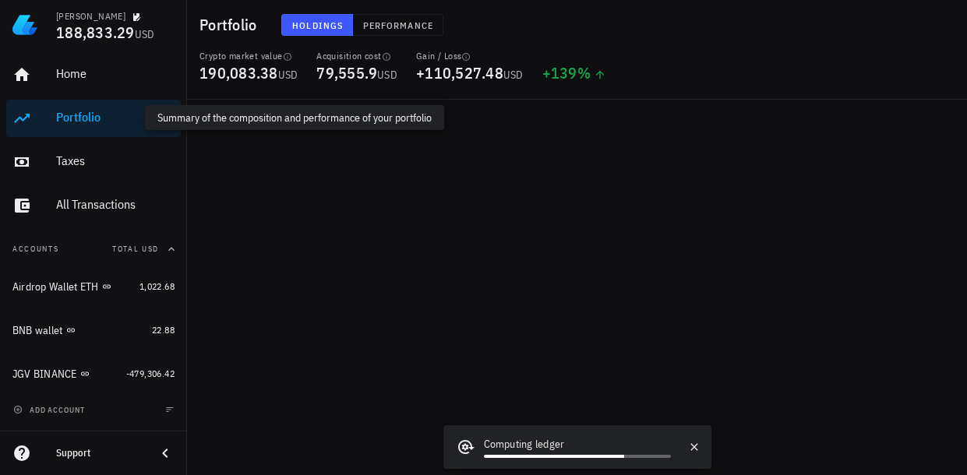  I want to click on span: Performance, so click(397, 25).